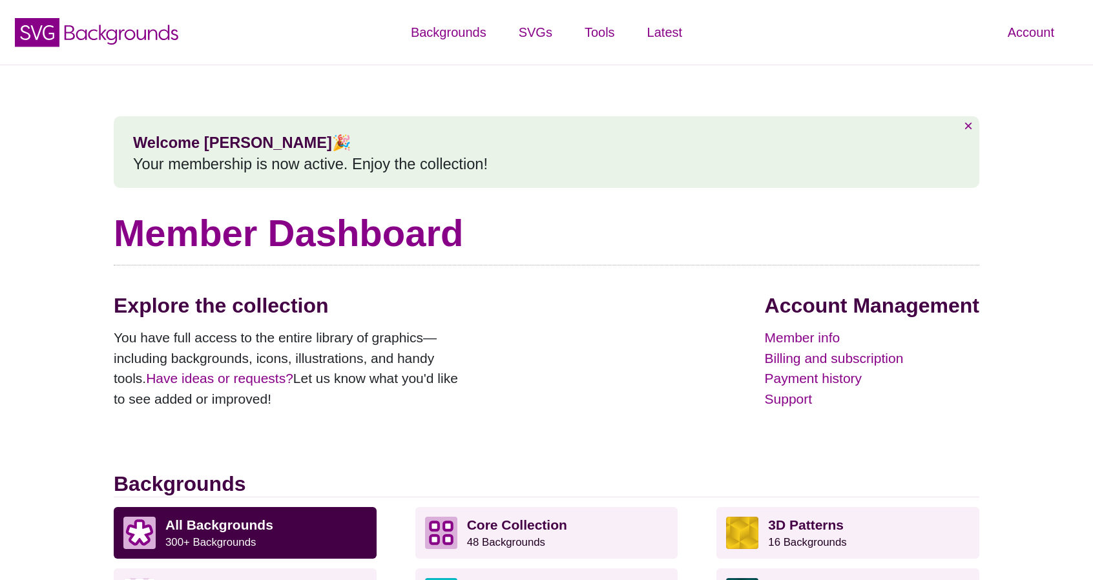 This screenshot has height=580, width=1093. I want to click on small: 16 Backgrounds, so click(806, 542).